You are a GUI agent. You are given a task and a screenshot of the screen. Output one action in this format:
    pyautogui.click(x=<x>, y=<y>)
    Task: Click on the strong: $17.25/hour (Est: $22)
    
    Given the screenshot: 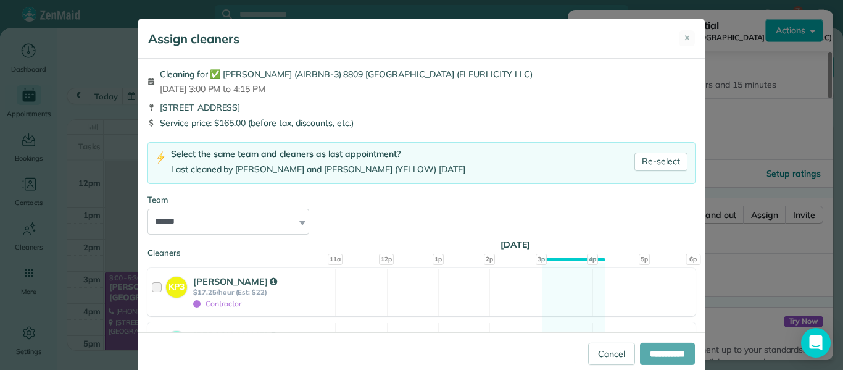 What is the action you would take?
    pyautogui.click(x=262, y=292)
    